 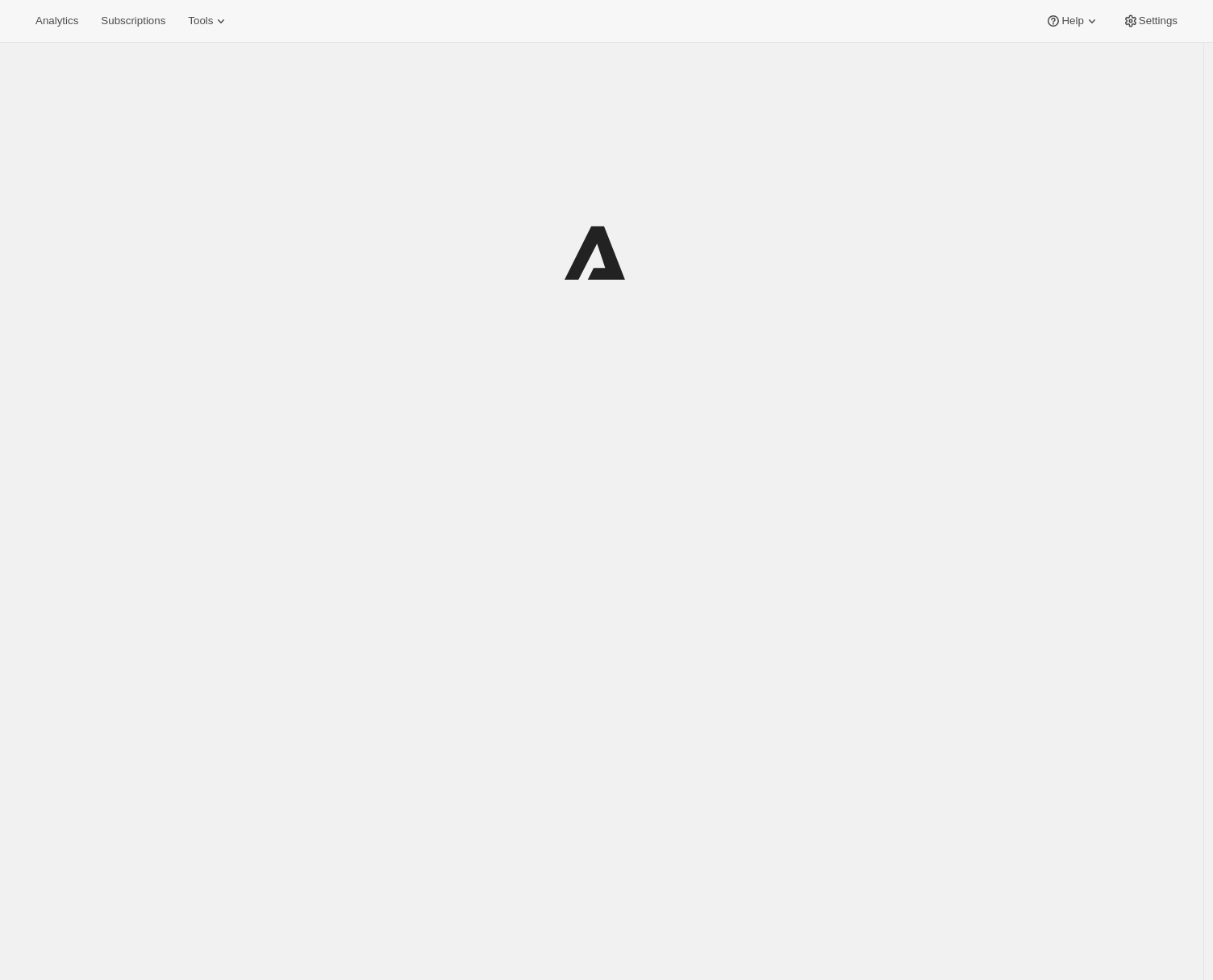 I want to click on button: Help, so click(x=1072, y=21).